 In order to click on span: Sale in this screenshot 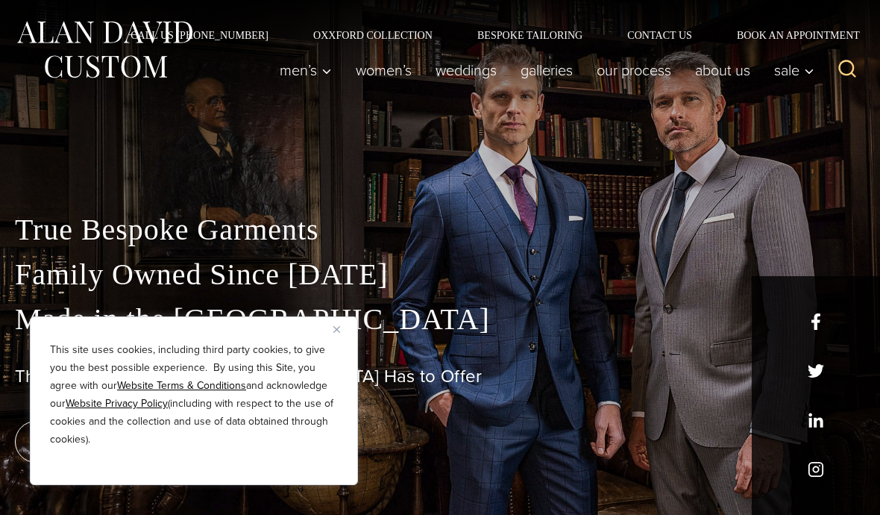, I will do `click(795, 70)`.